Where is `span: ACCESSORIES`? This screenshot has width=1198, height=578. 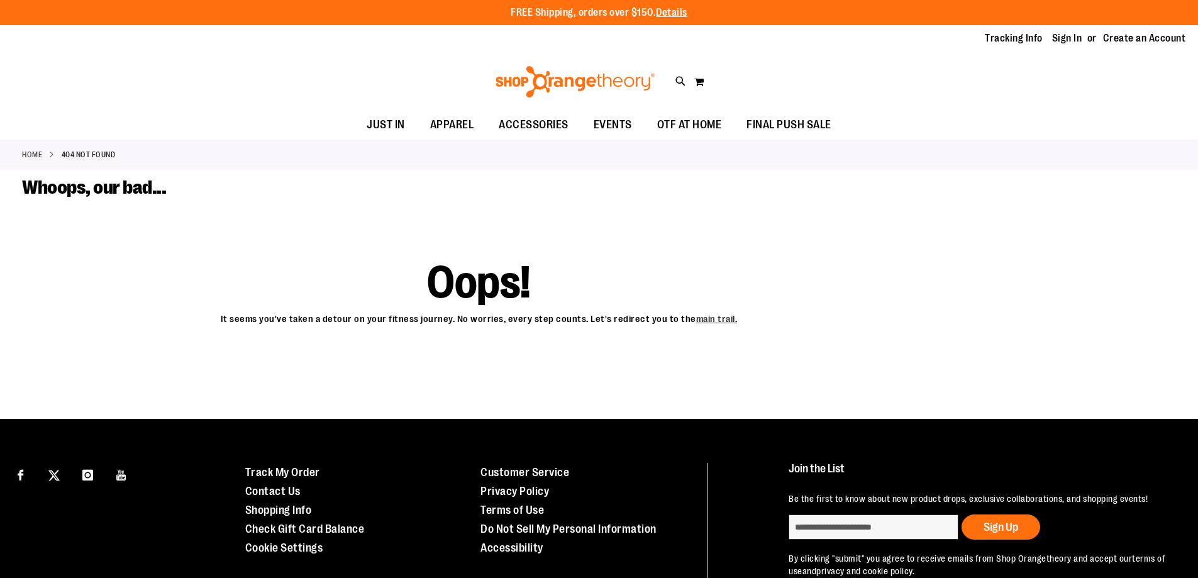 span: ACCESSORIES is located at coordinates (533, 125).